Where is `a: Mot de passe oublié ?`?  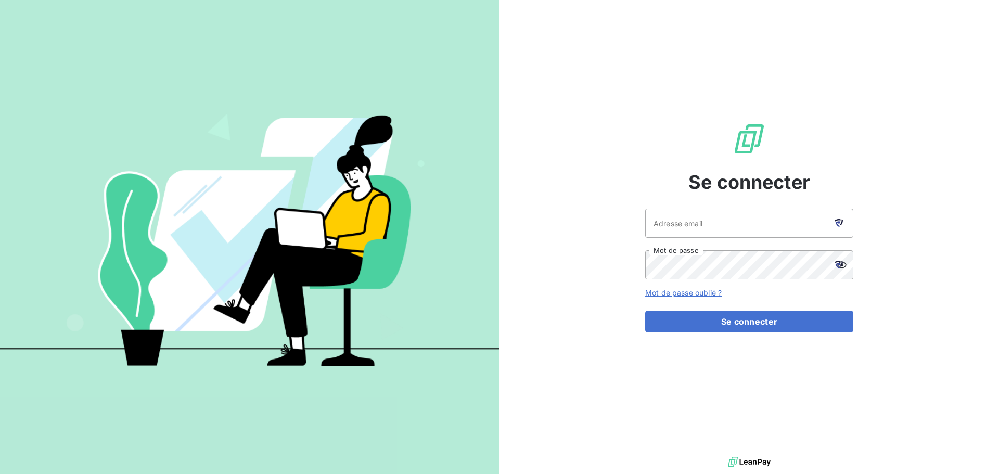 a: Mot de passe oublié ? is located at coordinates (683, 293).